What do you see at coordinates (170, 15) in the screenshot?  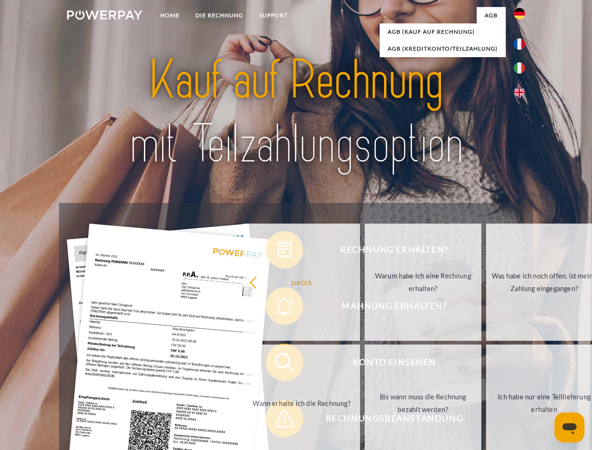 I see `a: Home` at bounding box center [170, 15].